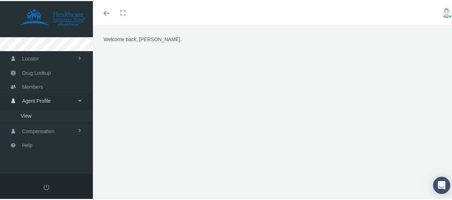  What do you see at coordinates (27, 144) in the screenshot?
I see `span: Help` at bounding box center [27, 144].